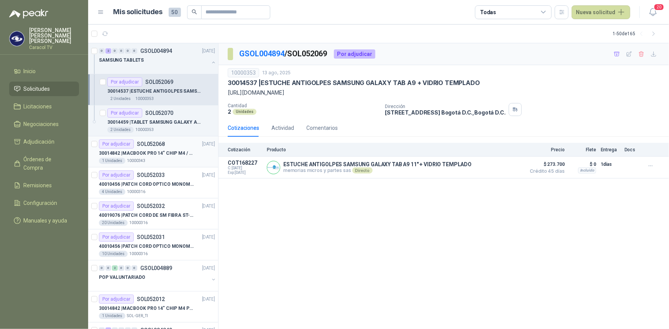  What do you see at coordinates (29, 14) in the screenshot?
I see `img: Logo peakr` at bounding box center [29, 14].